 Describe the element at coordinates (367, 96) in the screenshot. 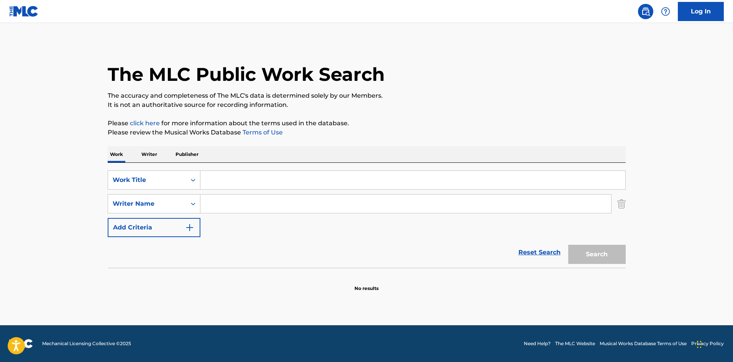

I see `p: The accuracy and completeness of The MLC's data is determined solely by our Members.` at that location.